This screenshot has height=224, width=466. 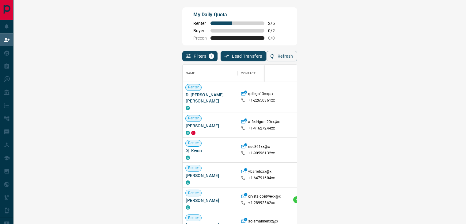 What do you see at coordinates (200, 56) in the screenshot?
I see `button: Filters1` at bounding box center [200, 56].